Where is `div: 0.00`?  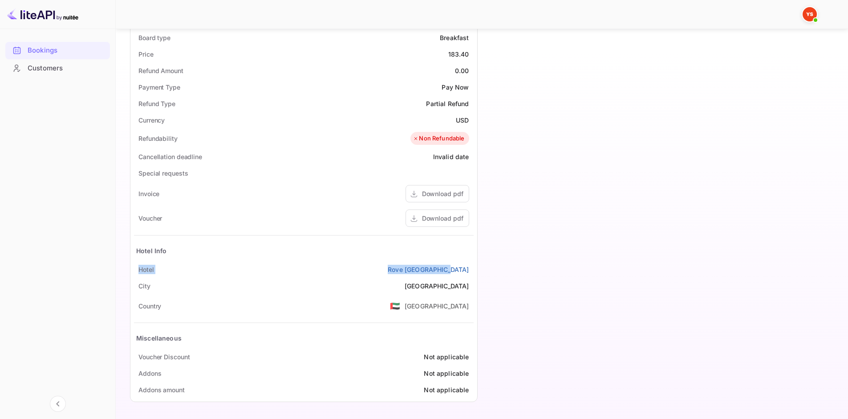 div: 0.00 is located at coordinates (462, 70).